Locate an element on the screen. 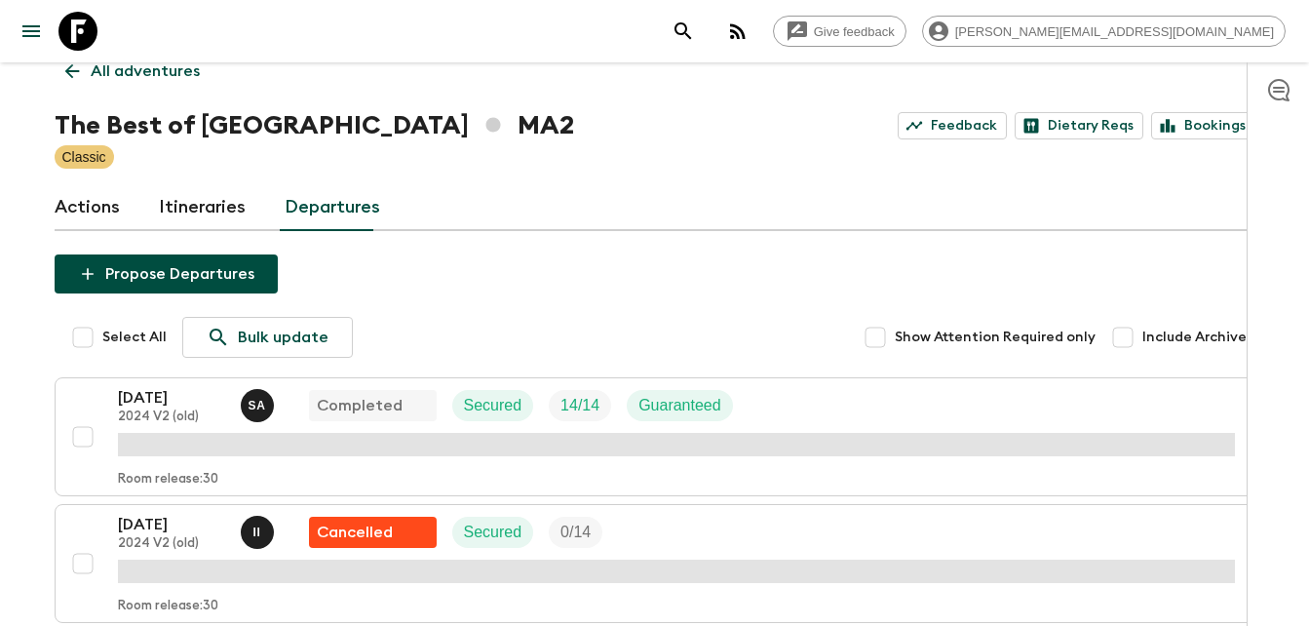  button: II is located at coordinates (259, 532).